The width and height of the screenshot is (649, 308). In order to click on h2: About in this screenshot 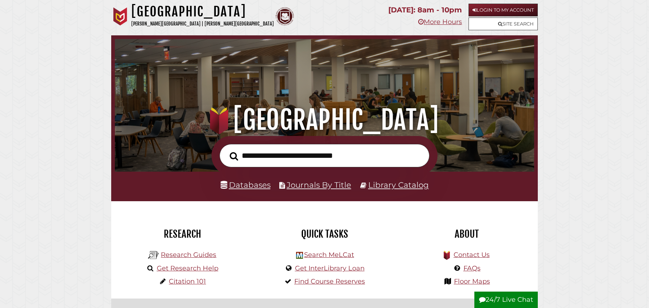, I will do `click(467, 234)`.